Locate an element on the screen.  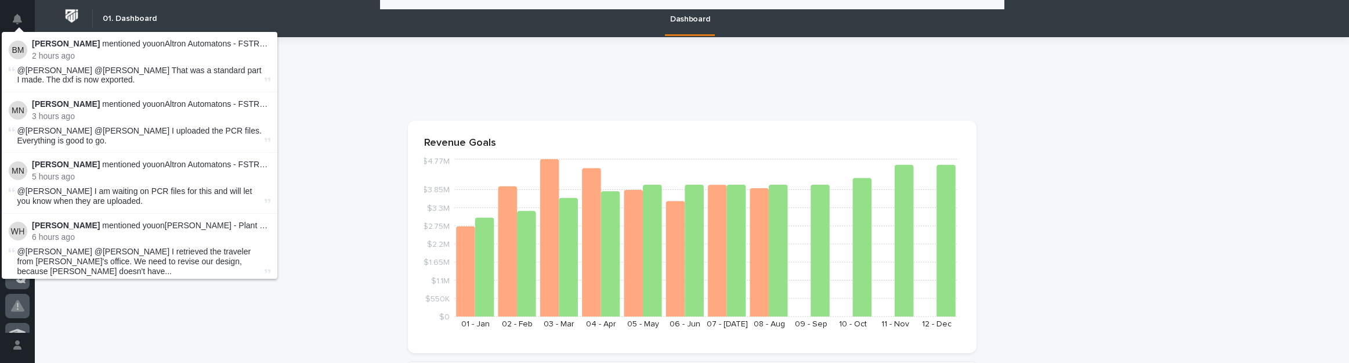
tspan: $3.85M is located at coordinates (436, 190).